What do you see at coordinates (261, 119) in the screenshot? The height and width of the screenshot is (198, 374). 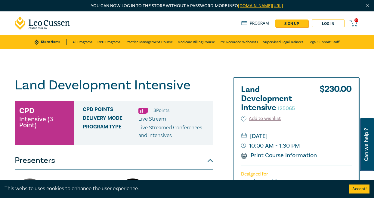 I see `button: Add to wishlist` at bounding box center [261, 119].